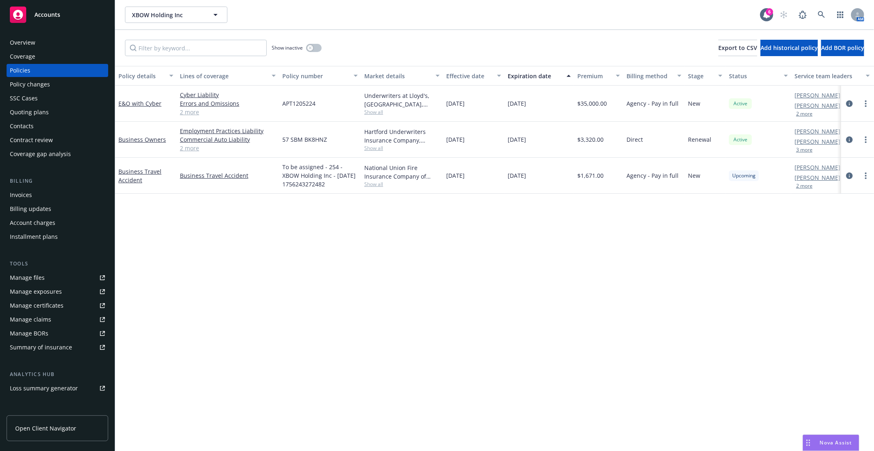 This screenshot has width=874, height=451. I want to click on button: Policy details, so click(146, 76).